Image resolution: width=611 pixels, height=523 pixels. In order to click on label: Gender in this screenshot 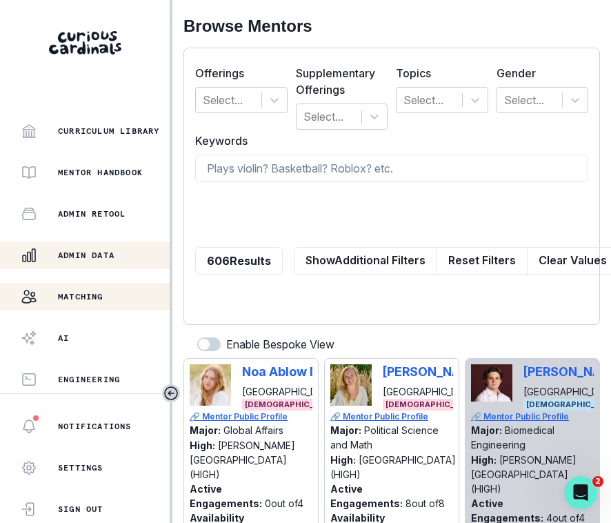, I will do `click(539, 73)`.